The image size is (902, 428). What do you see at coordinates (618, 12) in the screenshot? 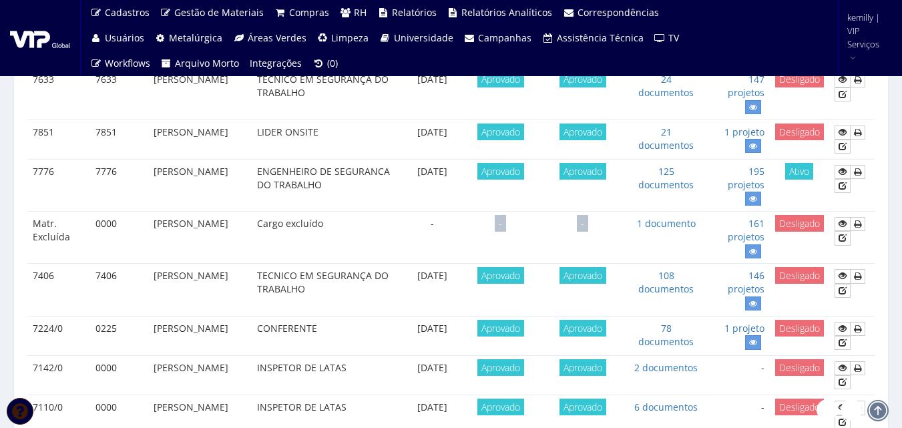
I see `span: Correspondências` at bounding box center [618, 12].